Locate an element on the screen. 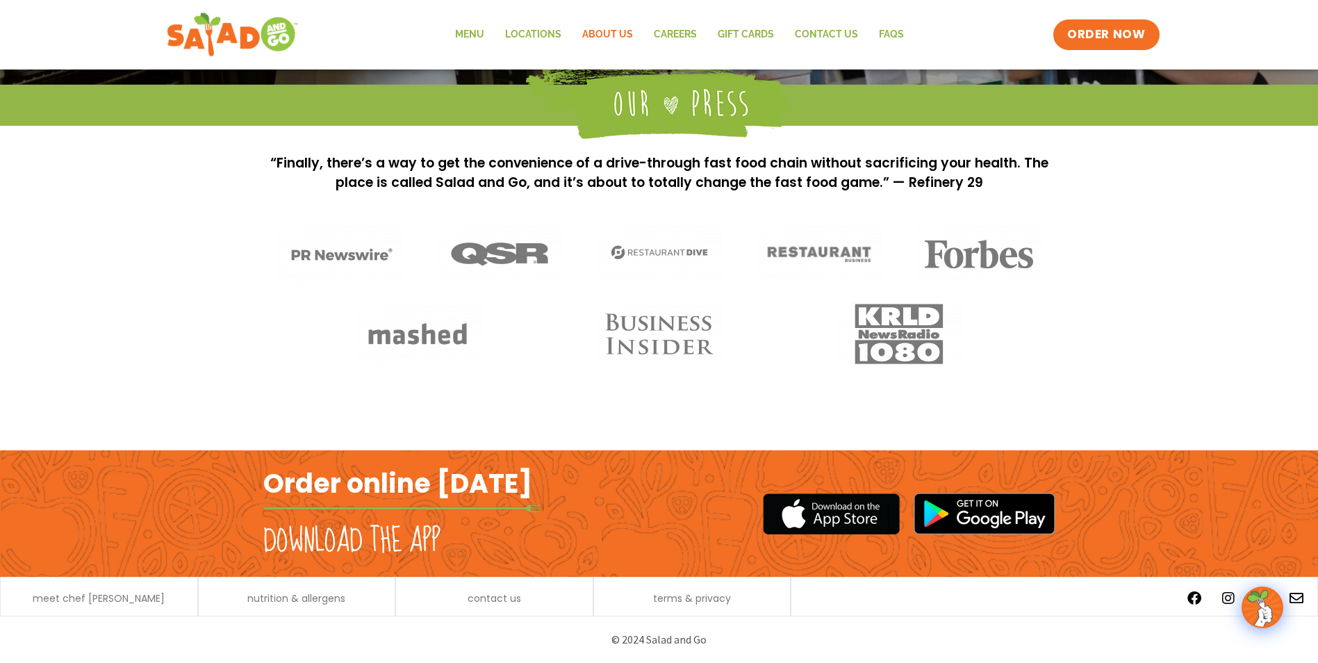 The width and height of the screenshot is (1318, 663). img: wpChatIcon is located at coordinates (1262, 607).